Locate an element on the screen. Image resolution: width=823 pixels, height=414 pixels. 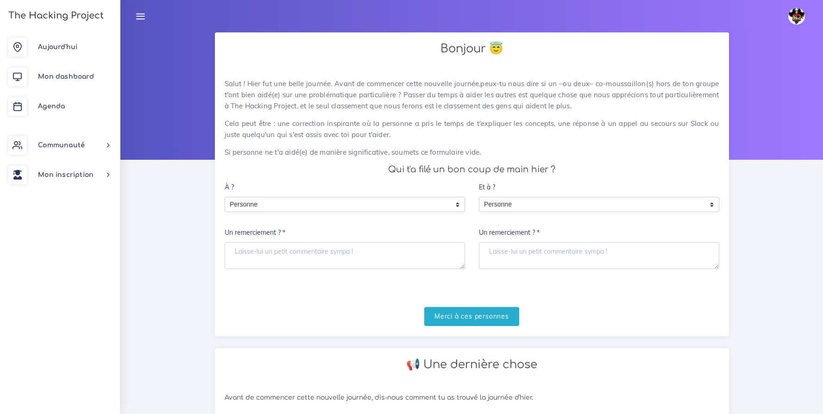
h3: The Hacking Project is located at coordinates (55, 16).